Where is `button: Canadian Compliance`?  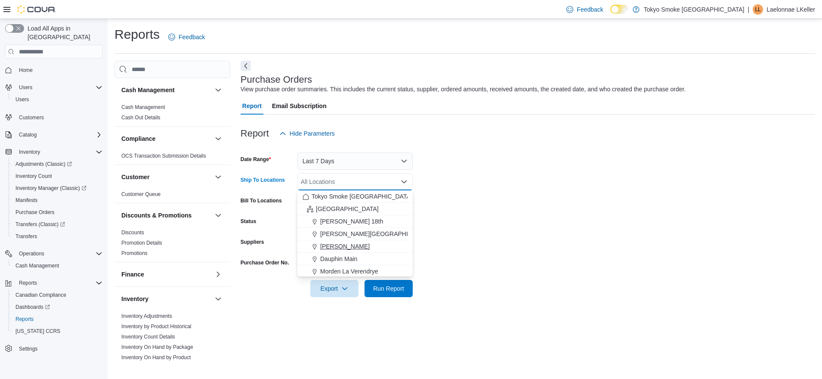
button: Canadian Compliance is located at coordinates (57, 295).